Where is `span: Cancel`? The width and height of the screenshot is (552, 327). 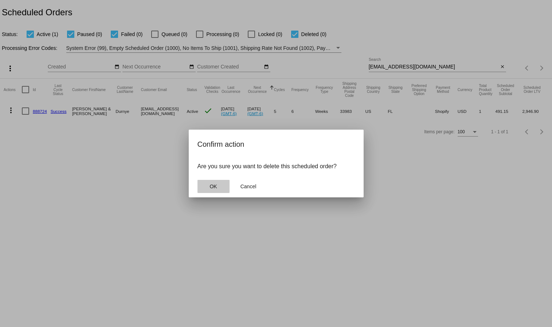
span: Cancel is located at coordinates (249, 187).